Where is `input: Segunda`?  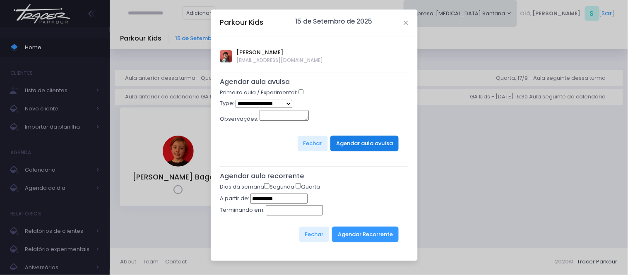
input: Segunda is located at coordinates (267, 186).